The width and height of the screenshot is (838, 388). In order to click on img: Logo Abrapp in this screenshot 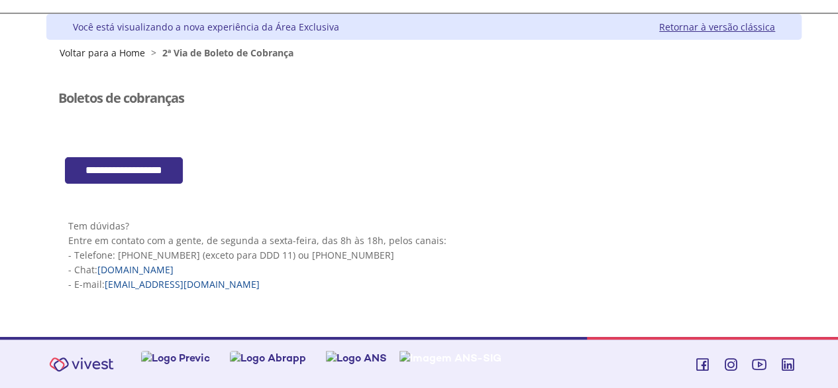, I will do `click(268, 357)`.